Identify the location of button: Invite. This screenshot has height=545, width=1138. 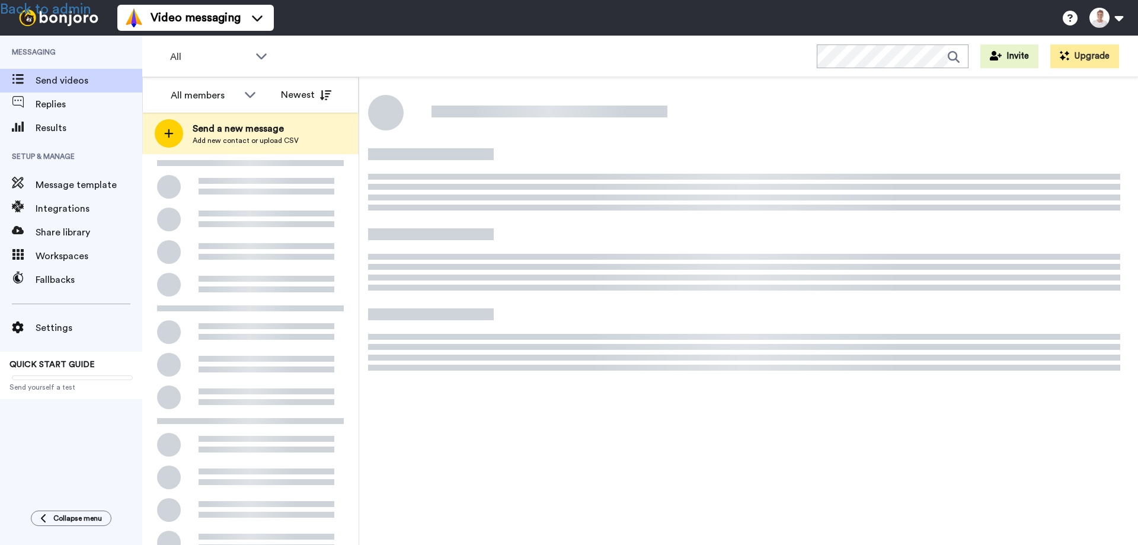
(1009, 56).